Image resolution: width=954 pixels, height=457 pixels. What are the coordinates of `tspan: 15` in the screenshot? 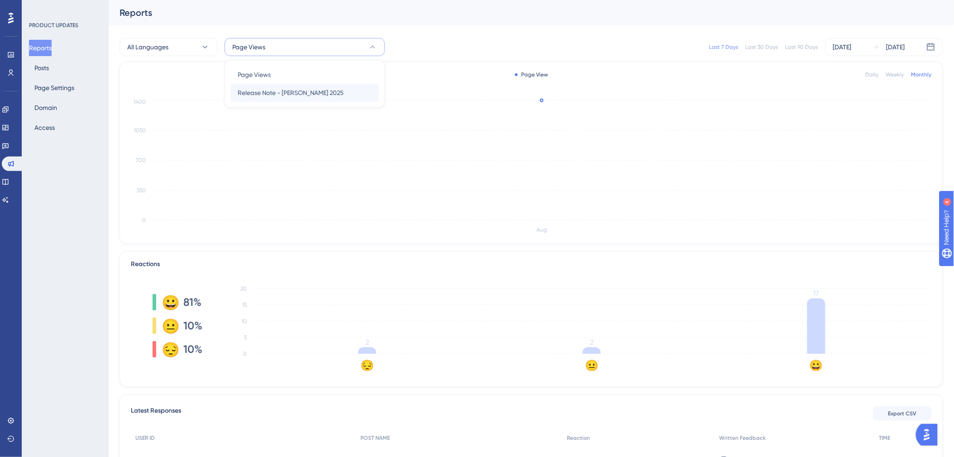 It's located at (245, 305).